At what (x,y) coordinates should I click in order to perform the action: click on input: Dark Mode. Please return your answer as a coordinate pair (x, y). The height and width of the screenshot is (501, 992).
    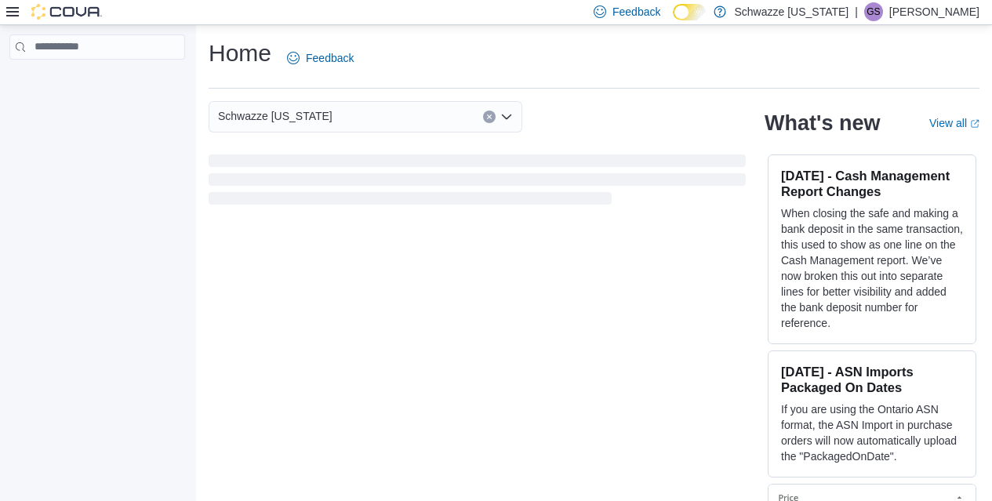
    Looking at the image, I should click on (689, 12).